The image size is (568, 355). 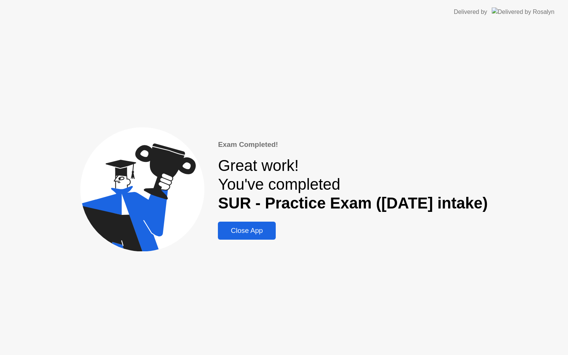 I want to click on button: Close App, so click(x=247, y=231).